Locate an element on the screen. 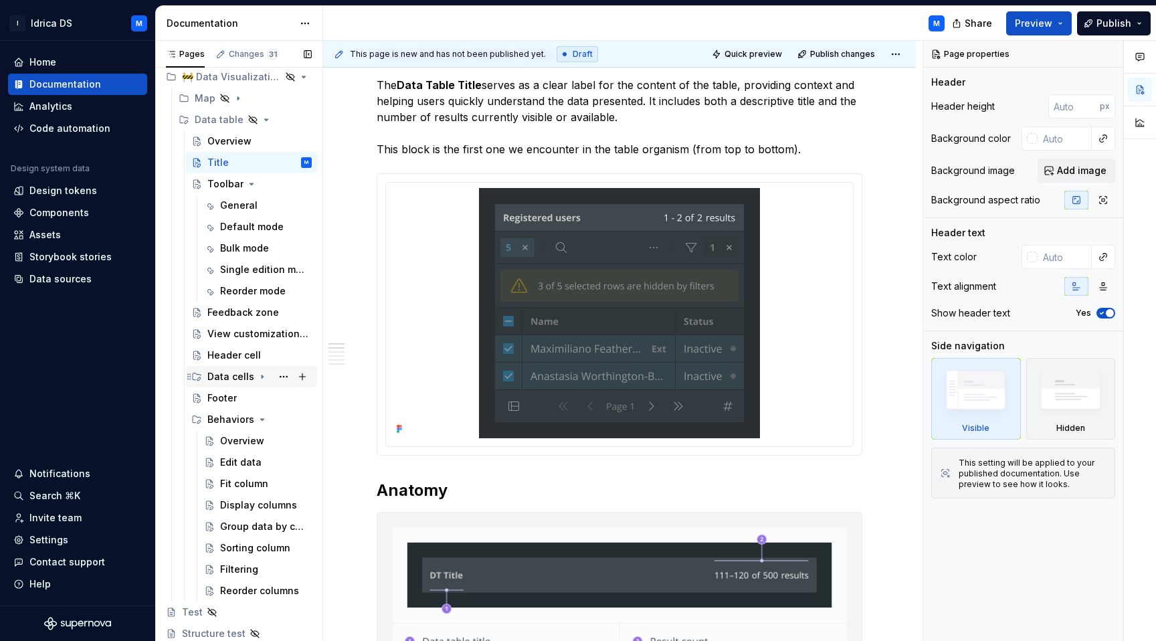  span: Add image is located at coordinates (1082, 171).